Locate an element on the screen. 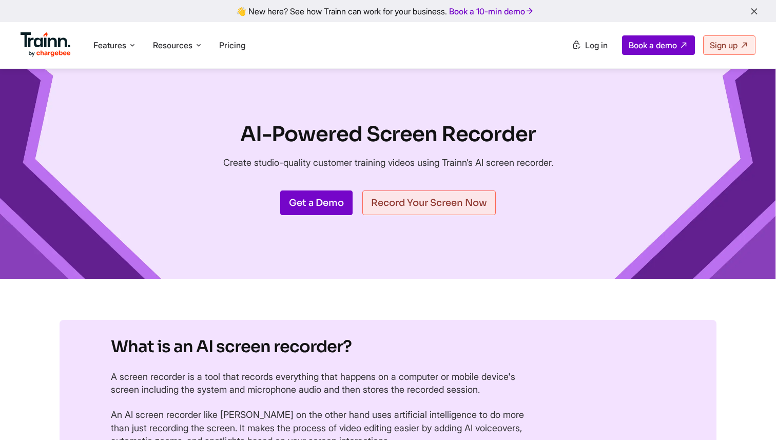  a: Book a demo is located at coordinates (658, 45).